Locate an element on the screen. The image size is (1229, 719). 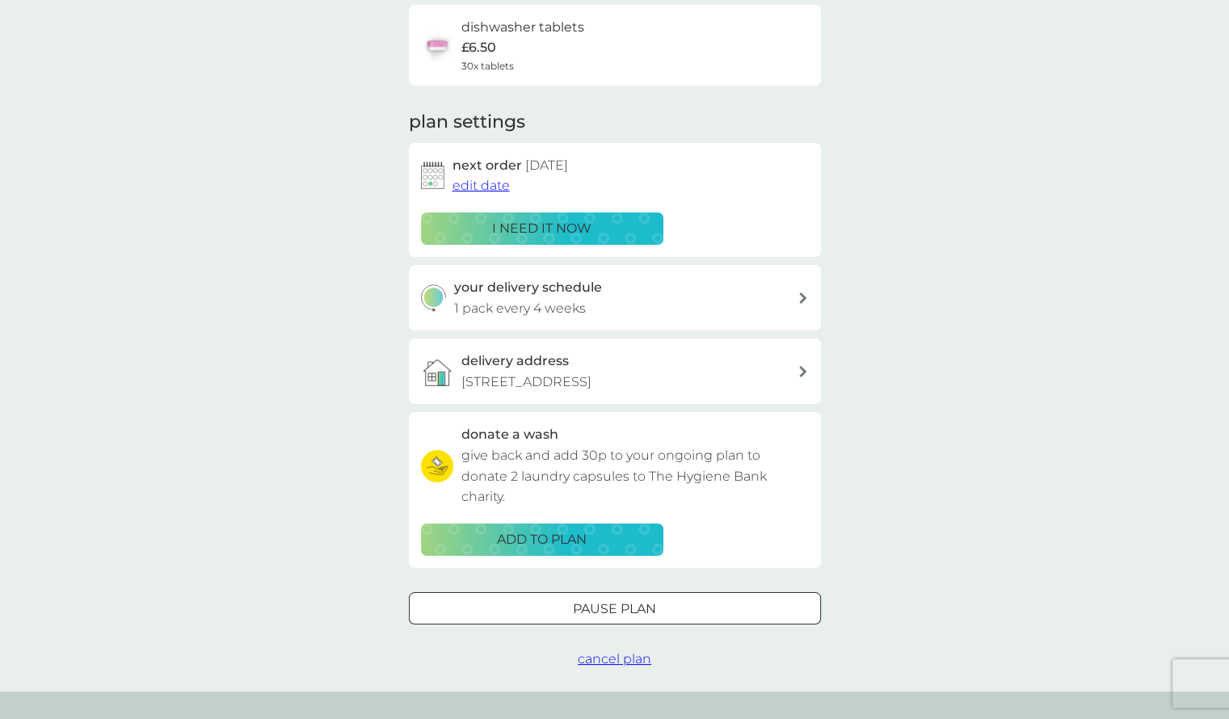
p: Pause plan is located at coordinates (614, 609).